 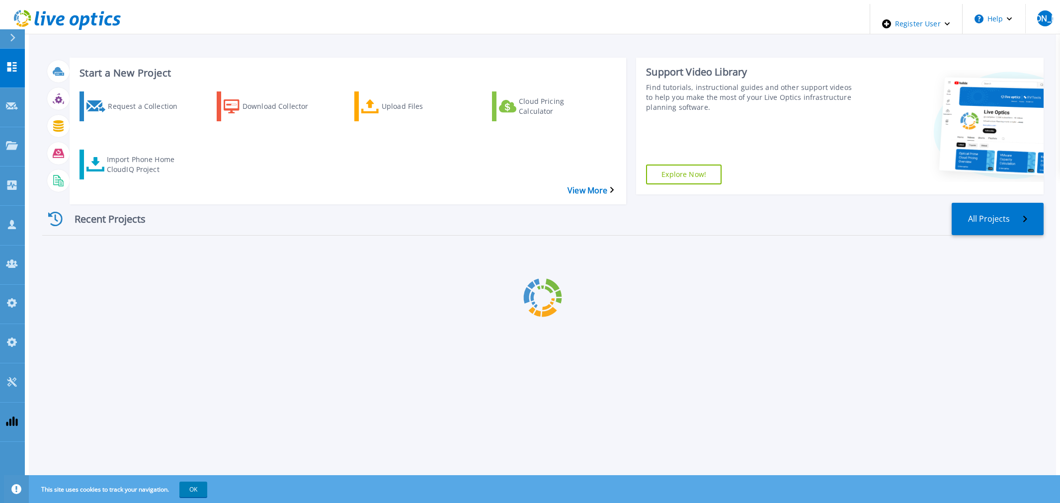 What do you see at coordinates (415, 106) in the screenshot?
I see `a: Upload Files` at bounding box center [415, 106].